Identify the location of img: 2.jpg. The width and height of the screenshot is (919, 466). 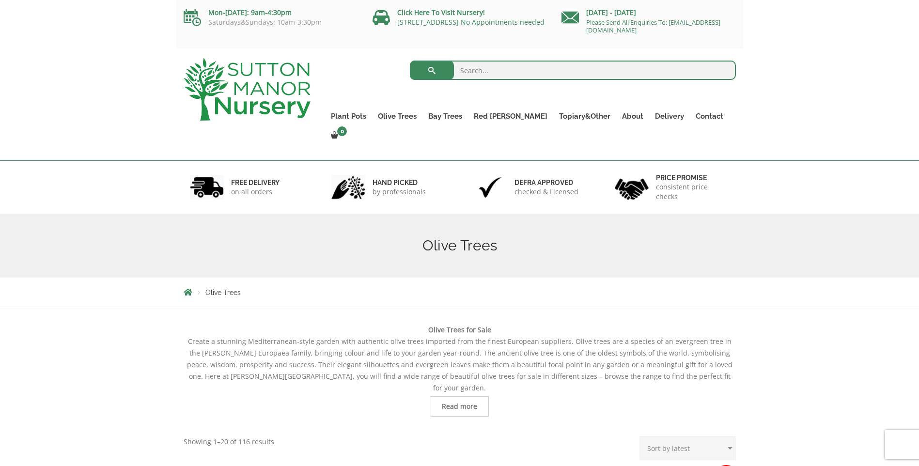
(348, 187).